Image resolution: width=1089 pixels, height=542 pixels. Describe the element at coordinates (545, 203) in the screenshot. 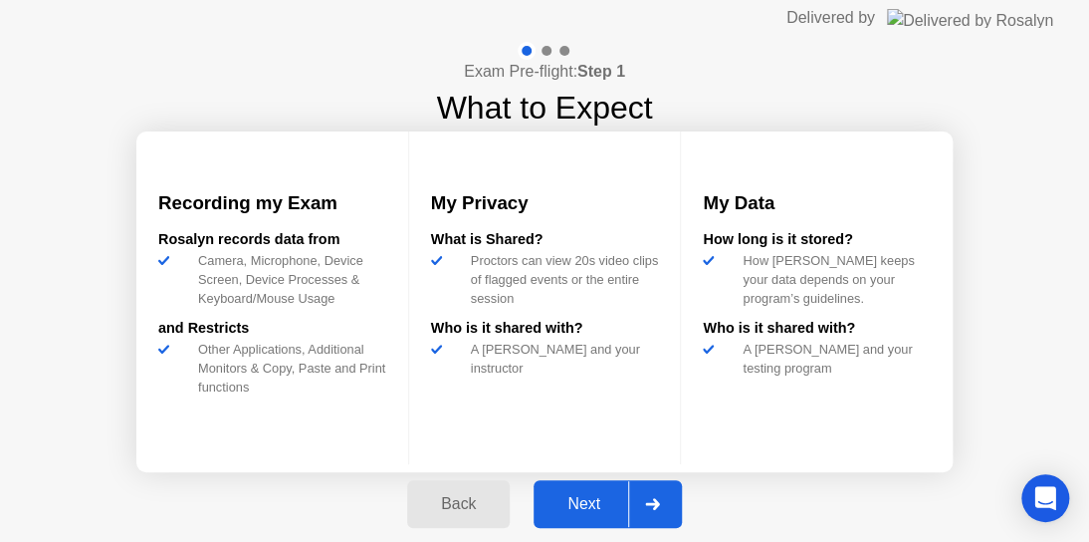

I see `h3: My Privacy` at that location.